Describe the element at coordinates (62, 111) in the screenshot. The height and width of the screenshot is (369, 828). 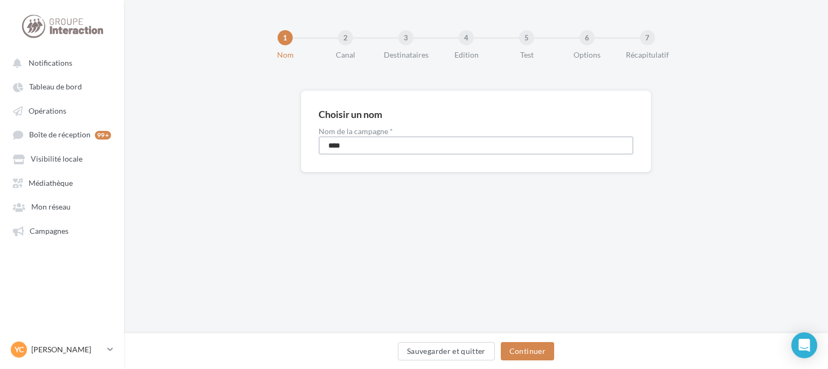
I see `a: Opérations` at that location.